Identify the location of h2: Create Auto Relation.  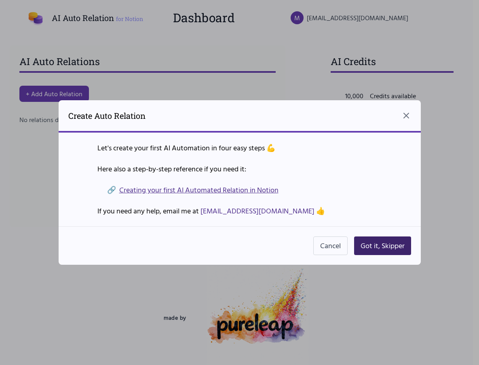
(107, 115).